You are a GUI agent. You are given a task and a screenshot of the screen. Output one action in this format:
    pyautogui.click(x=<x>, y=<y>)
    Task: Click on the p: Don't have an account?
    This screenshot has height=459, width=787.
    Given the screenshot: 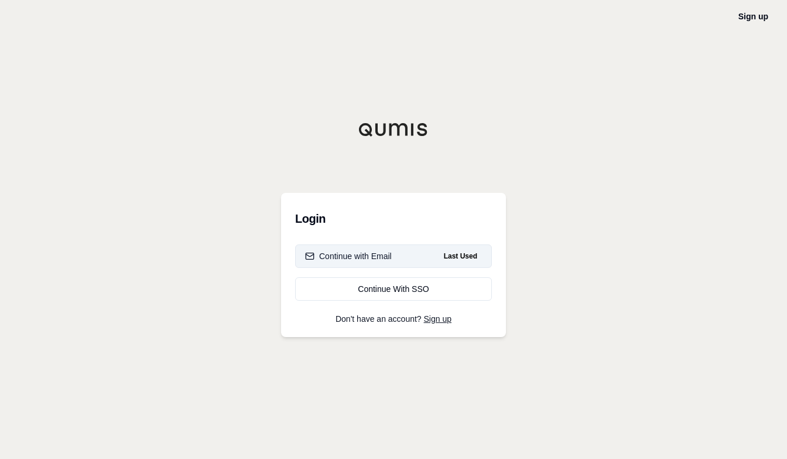 What is the action you would take?
    pyautogui.click(x=394, y=319)
    